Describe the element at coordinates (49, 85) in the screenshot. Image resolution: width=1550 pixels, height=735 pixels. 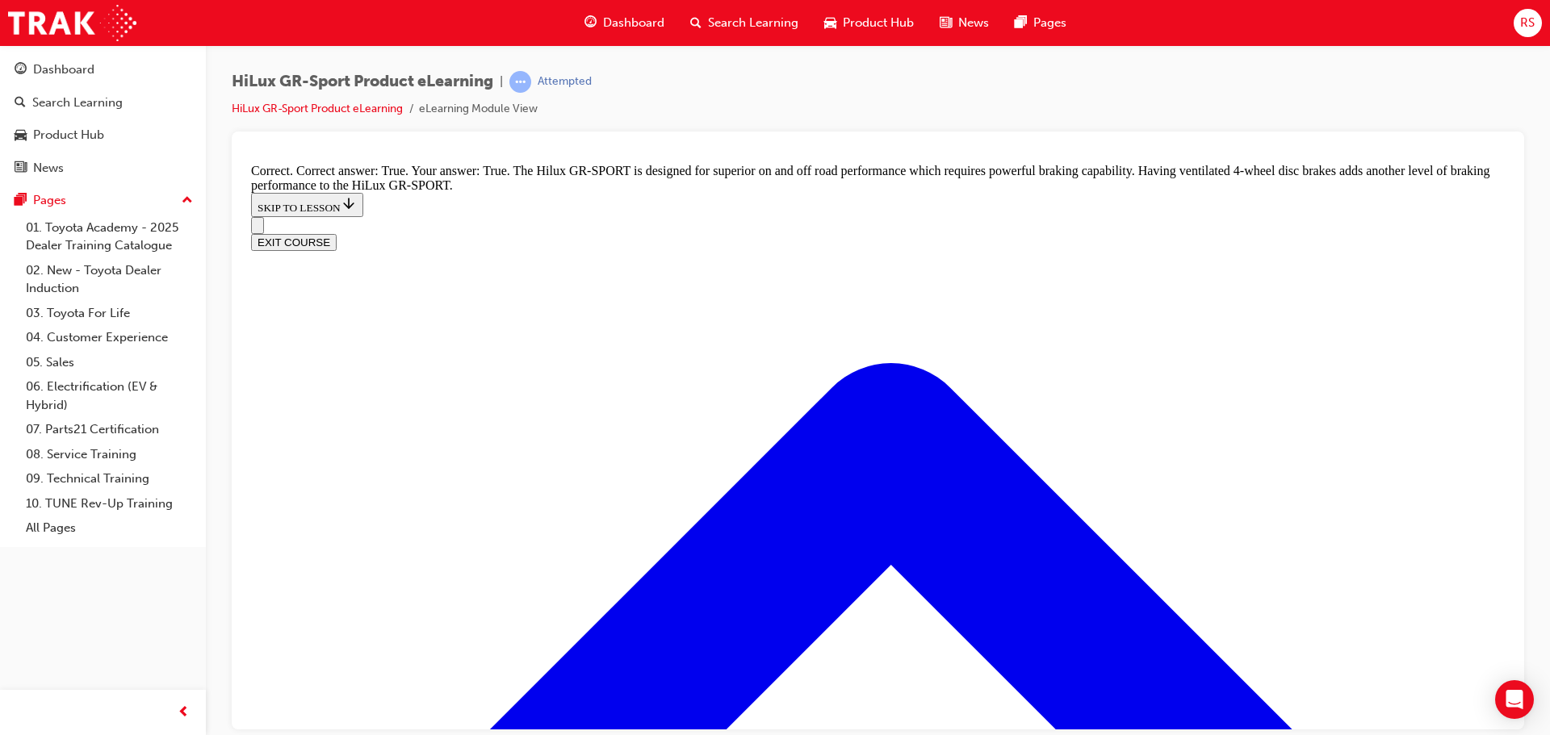
I see `button: EXIT COURSE` at that location.